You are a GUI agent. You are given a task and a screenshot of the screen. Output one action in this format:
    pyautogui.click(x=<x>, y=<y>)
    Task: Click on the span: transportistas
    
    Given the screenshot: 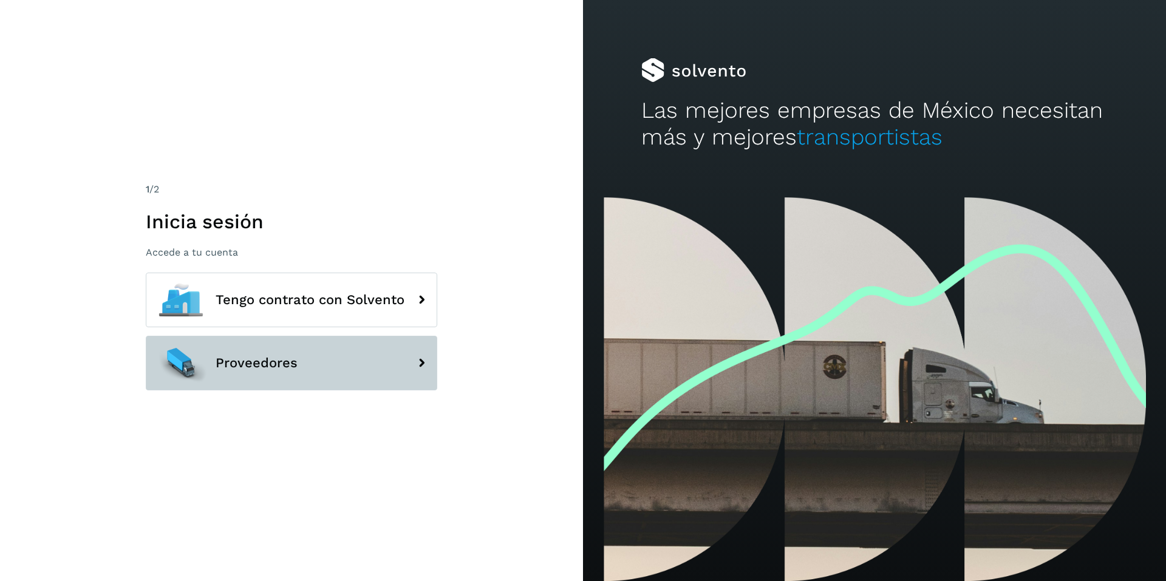 What is the action you would take?
    pyautogui.click(x=870, y=137)
    